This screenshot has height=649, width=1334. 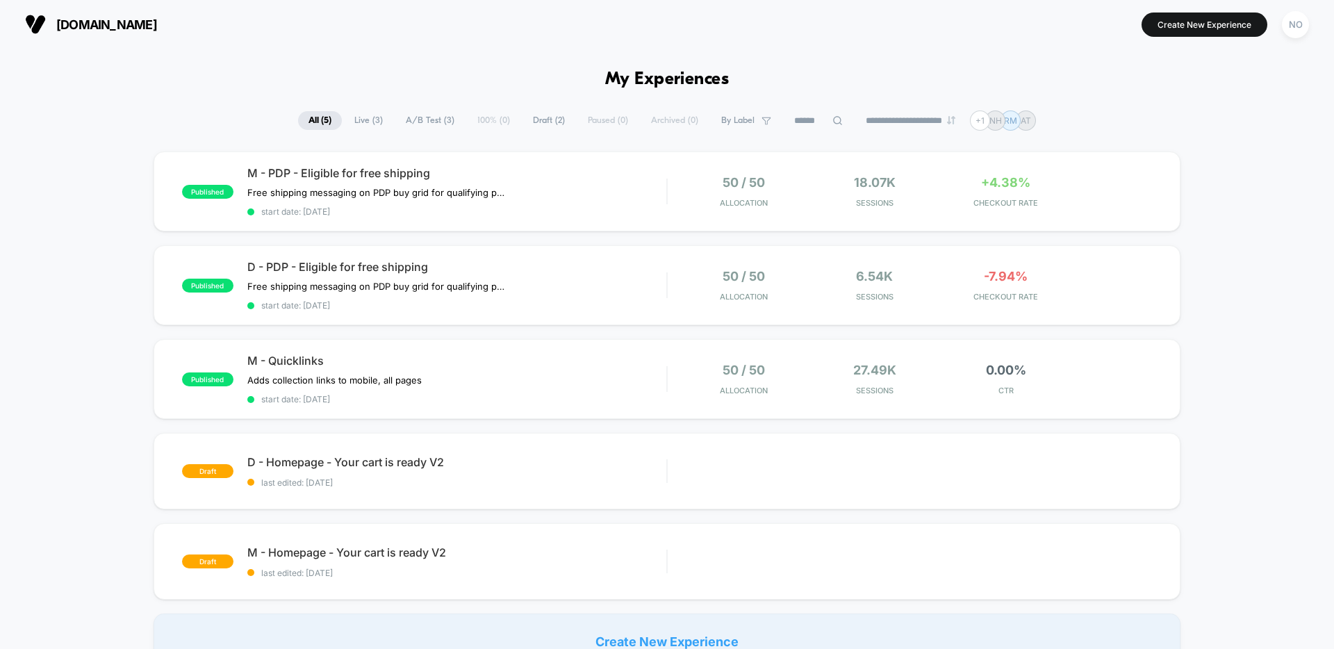 What do you see at coordinates (376, 192) in the screenshot?
I see `span: Free shipping messaging on PDP buy grid for qualifying products﻿ - Mobile` at bounding box center [376, 192].